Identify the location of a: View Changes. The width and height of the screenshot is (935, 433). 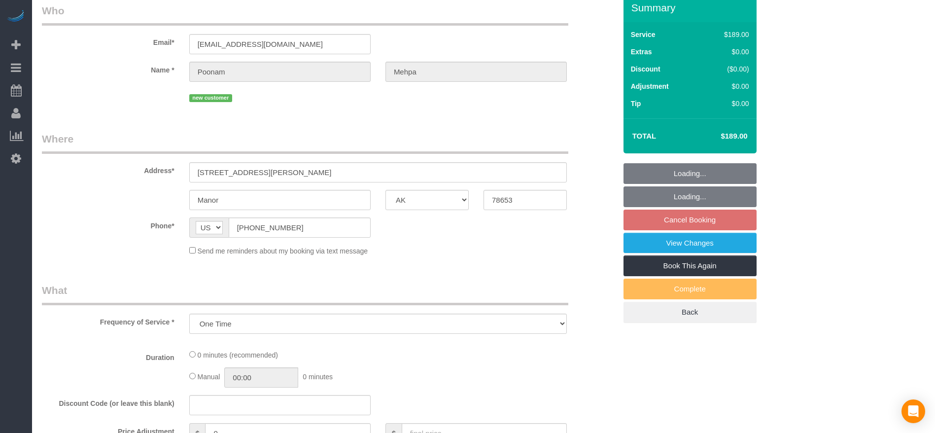
(690, 243).